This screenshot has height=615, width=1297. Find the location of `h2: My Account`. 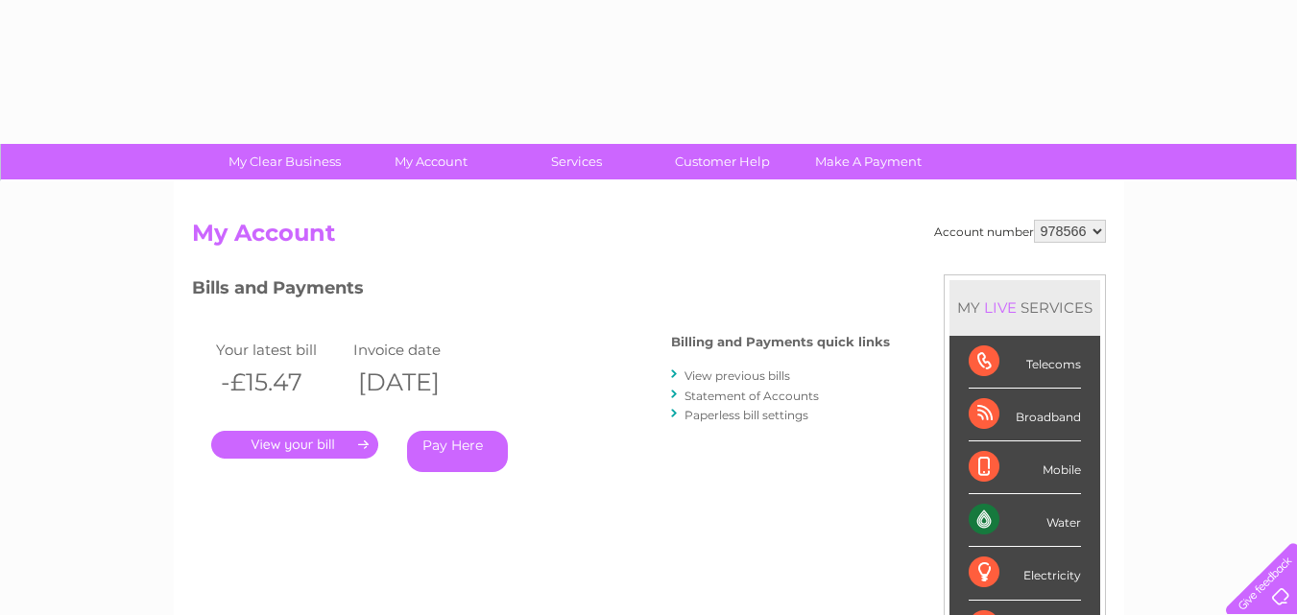

h2: My Account is located at coordinates (649, 238).